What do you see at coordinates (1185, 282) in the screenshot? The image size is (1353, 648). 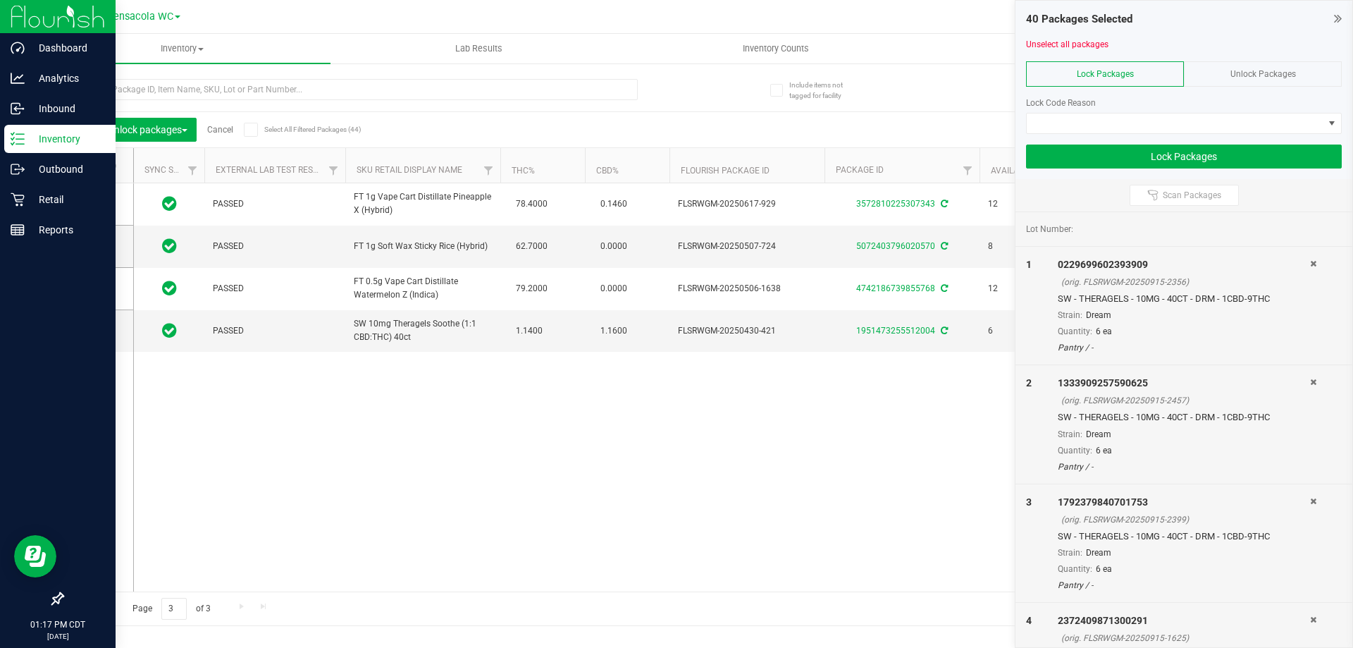 I see `div: (orig. FLSRWGM-20250915-2356)` at bounding box center [1185, 282].